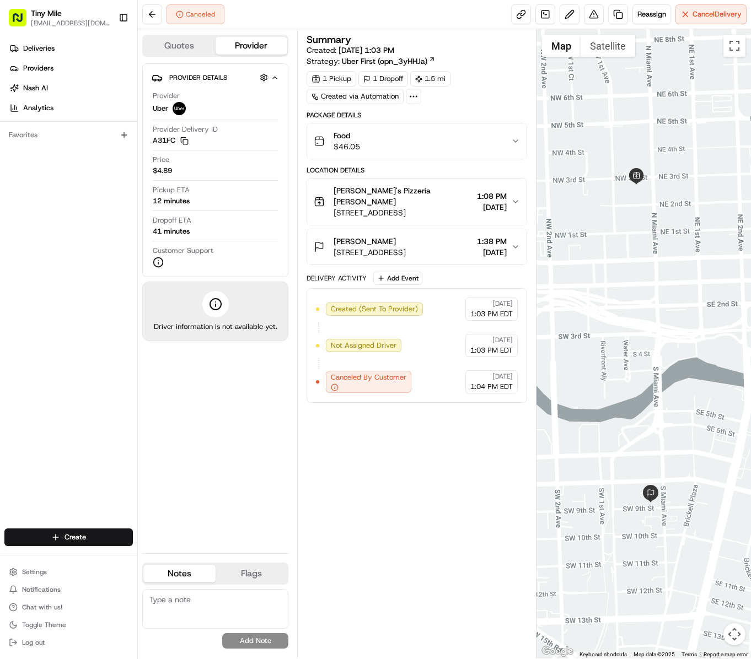 The width and height of the screenshot is (751, 659). What do you see at coordinates (160, 109) in the screenshot?
I see `span: Uber` at bounding box center [160, 109].